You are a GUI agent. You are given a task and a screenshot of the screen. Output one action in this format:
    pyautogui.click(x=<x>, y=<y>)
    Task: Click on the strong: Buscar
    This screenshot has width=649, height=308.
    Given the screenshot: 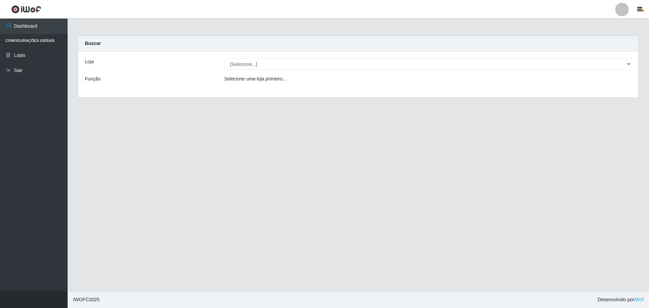 What is the action you would take?
    pyautogui.click(x=93, y=43)
    